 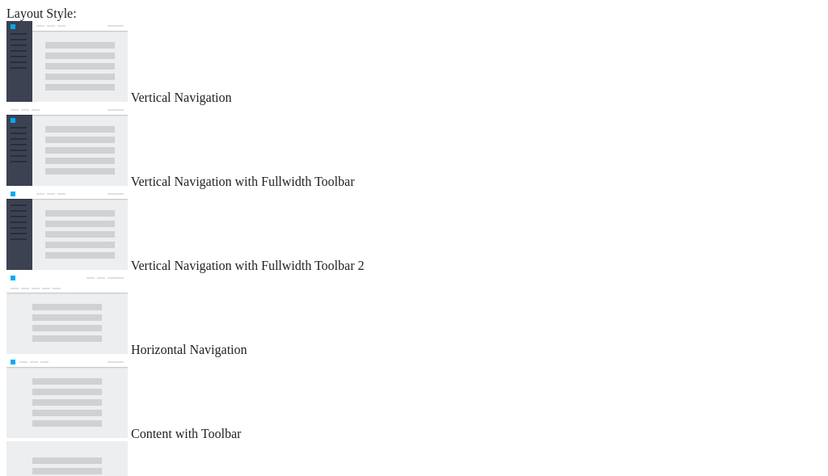 What do you see at coordinates (67, 398) in the screenshot?
I see `img: content-with-toolbar.jpg` at bounding box center [67, 398].